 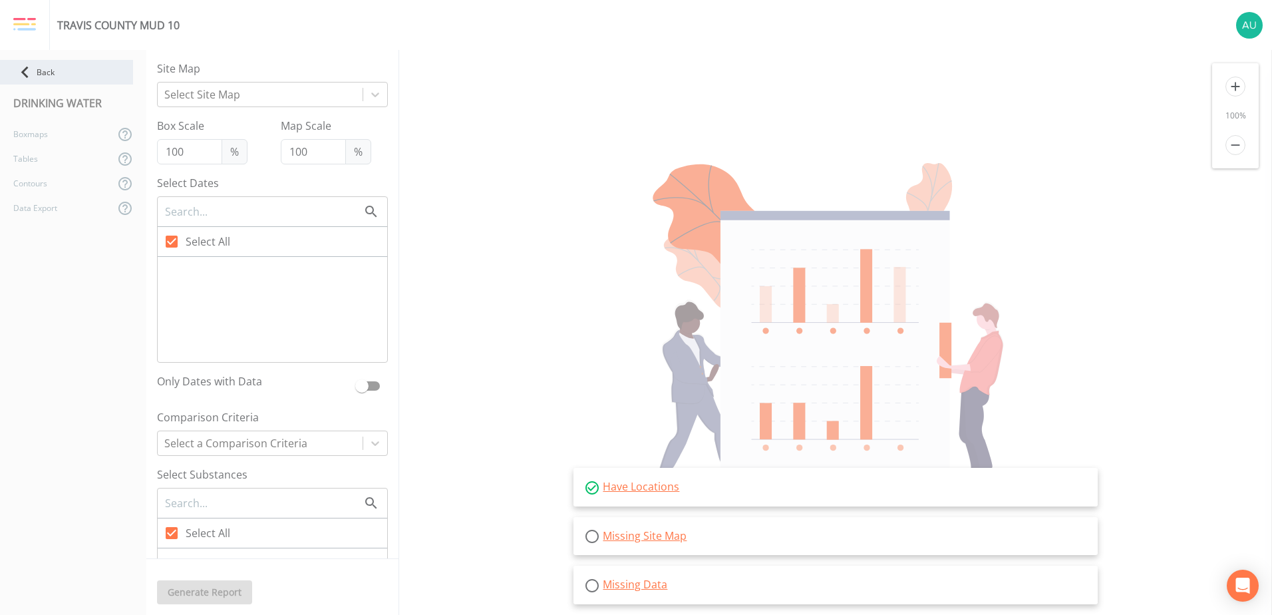 I want to click on img: 12eab8baf8763a7aaab4b9d5825dc6f3, so click(x=1250, y=25).